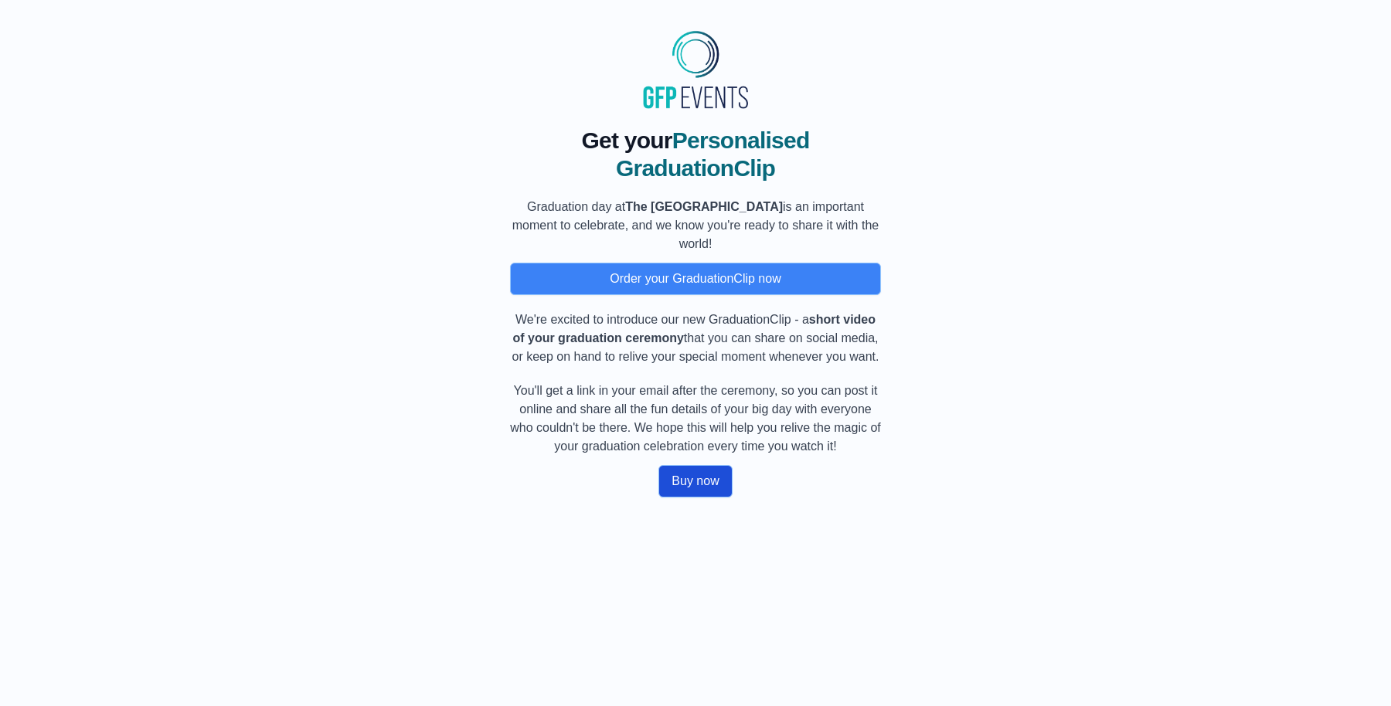 The width and height of the screenshot is (1391, 706). I want to click on button: Buy now, so click(695, 482).